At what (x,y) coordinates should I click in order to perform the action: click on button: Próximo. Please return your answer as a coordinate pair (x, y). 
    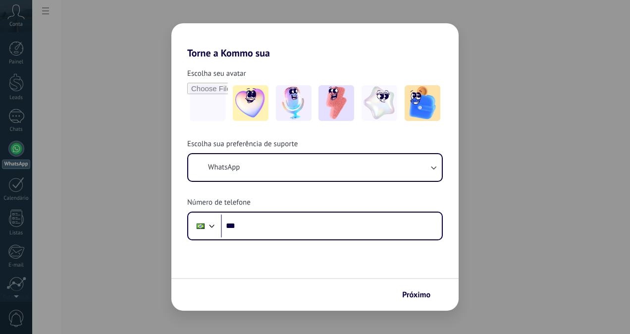
    Looking at the image, I should click on (421, 295).